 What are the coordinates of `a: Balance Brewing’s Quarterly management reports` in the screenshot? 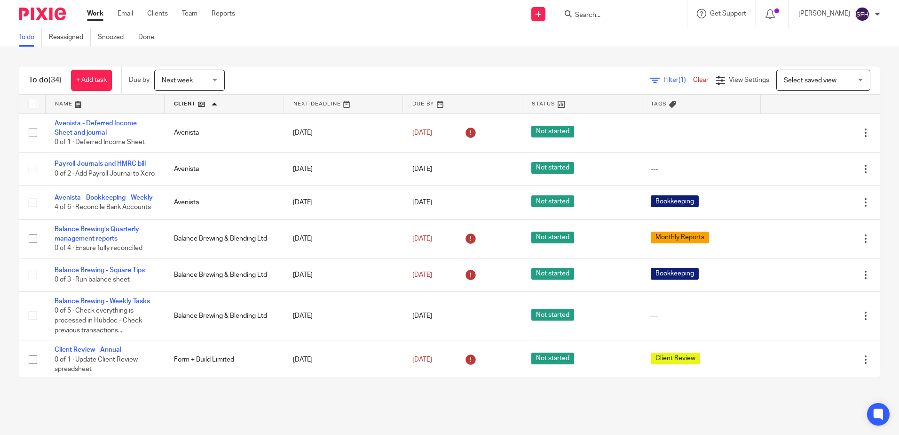 It's located at (97, 234).